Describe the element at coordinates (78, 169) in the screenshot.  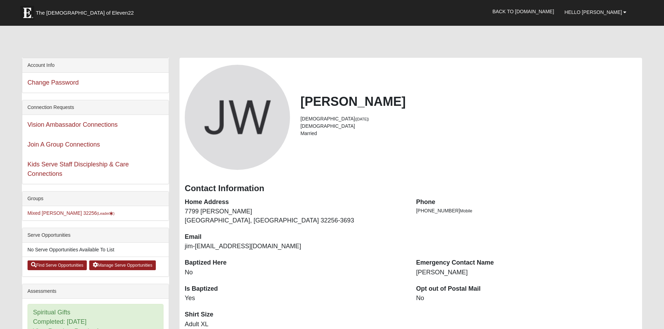
I see `a: Kids Serve Staff Discipleship & Care Connections` at that location.